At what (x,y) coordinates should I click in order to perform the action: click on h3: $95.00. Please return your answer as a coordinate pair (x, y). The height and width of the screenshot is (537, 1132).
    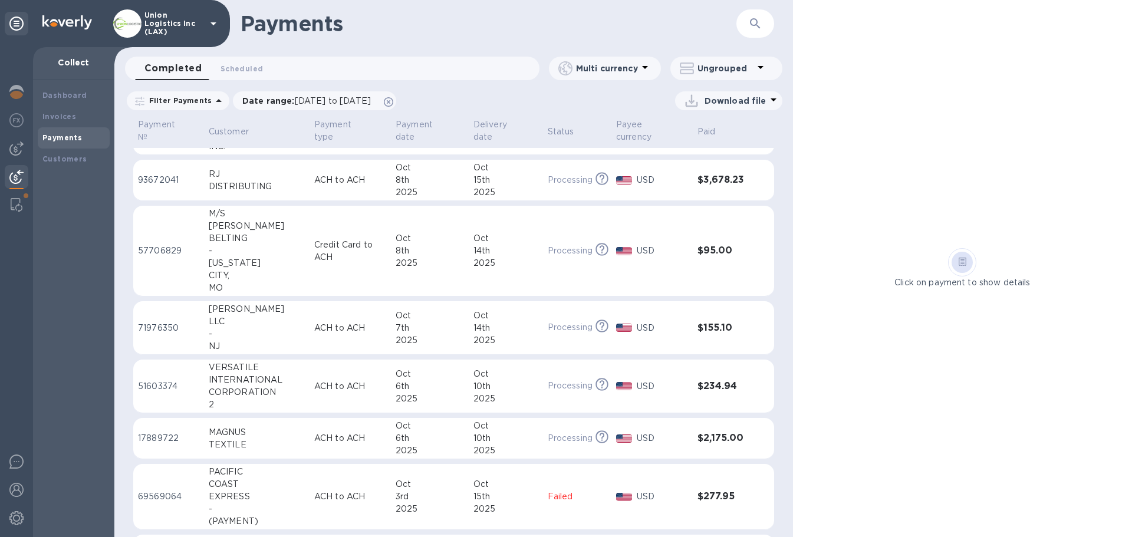
    Looking at the image, I should click on (724, 251).